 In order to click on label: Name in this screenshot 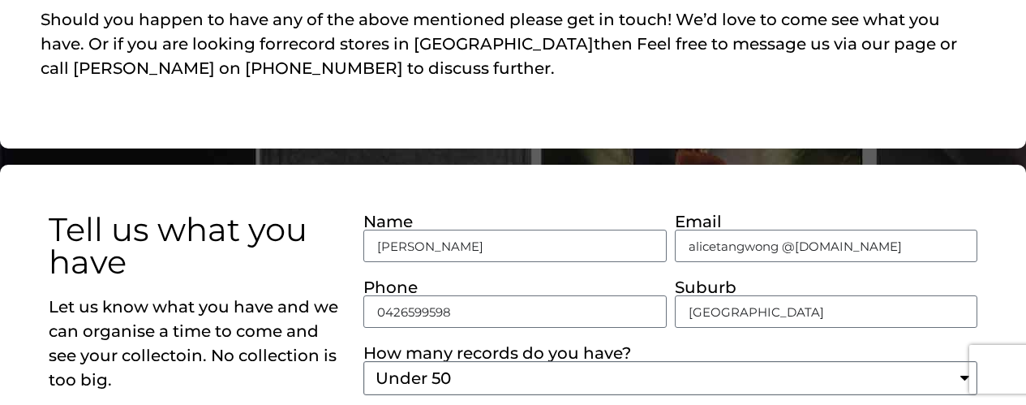, I will do `click(388, 221)`.